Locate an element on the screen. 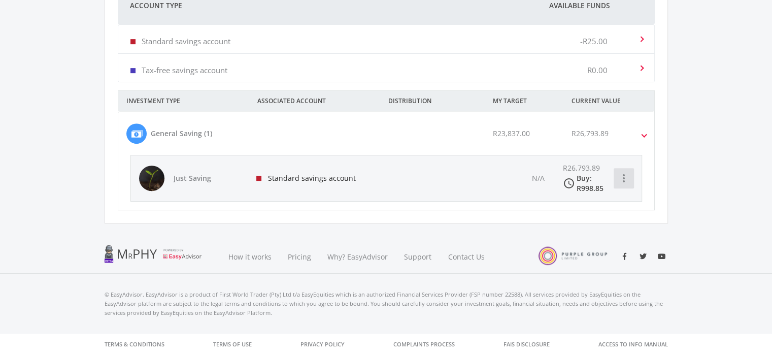  div: INVESTMENT TYPE is located at coordinates (184, 101).